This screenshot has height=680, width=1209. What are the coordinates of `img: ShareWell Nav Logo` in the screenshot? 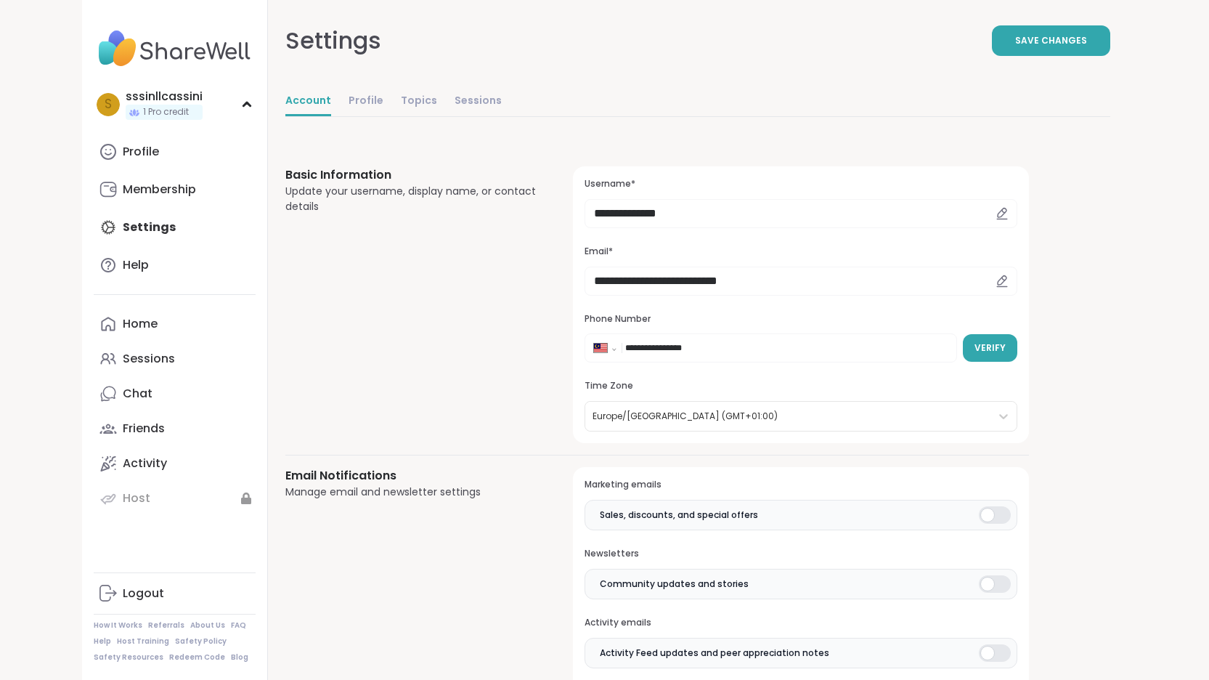 It's located at (174, 49).